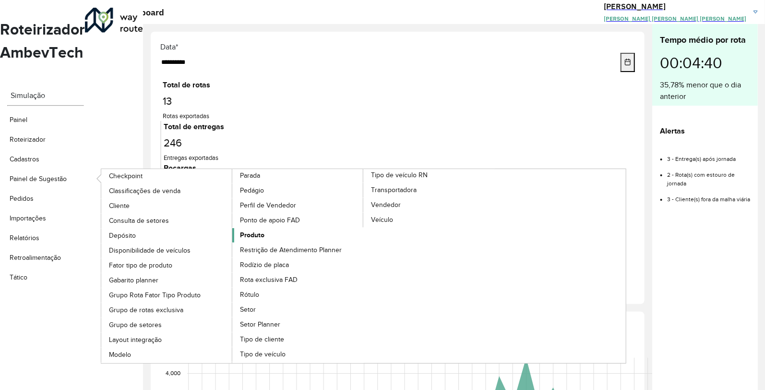 This screenshot has height=390, width=765. What do you see at coordinates (298, 295) in the screenshot?
I see `a: Rótulo` at bounding box center [298, 295].